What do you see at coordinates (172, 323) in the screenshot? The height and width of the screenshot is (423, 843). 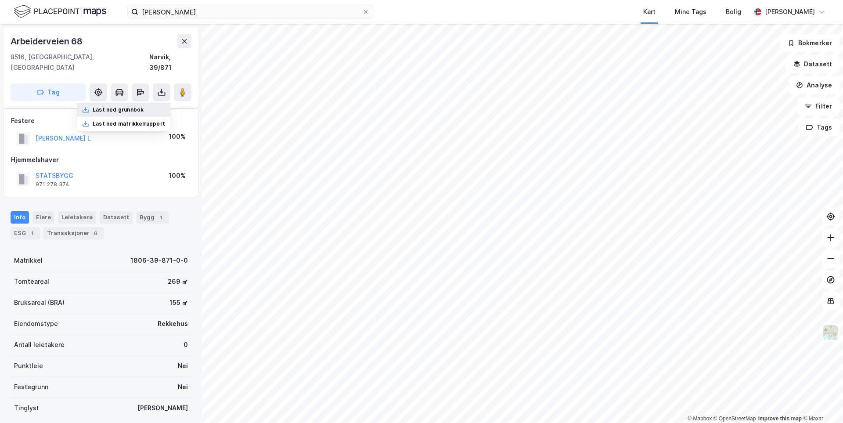 I see `div: Rekkehus` at bounding box center [172, 323].